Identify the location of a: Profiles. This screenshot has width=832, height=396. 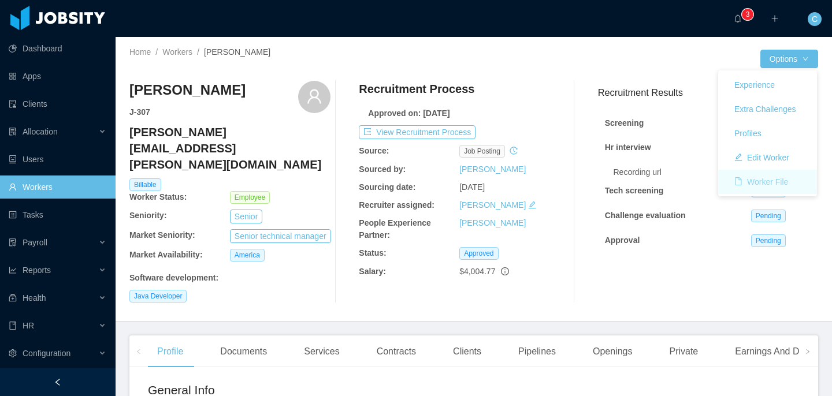
(767, 133).